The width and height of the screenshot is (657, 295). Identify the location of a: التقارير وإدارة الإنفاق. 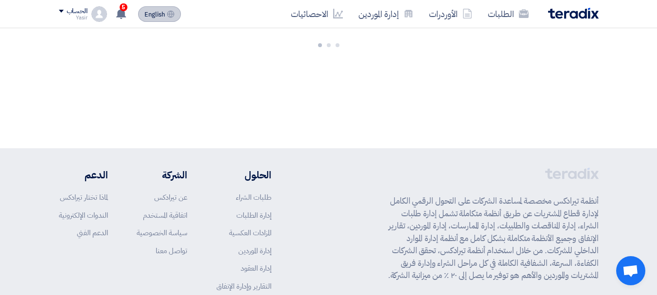
(244, 287).